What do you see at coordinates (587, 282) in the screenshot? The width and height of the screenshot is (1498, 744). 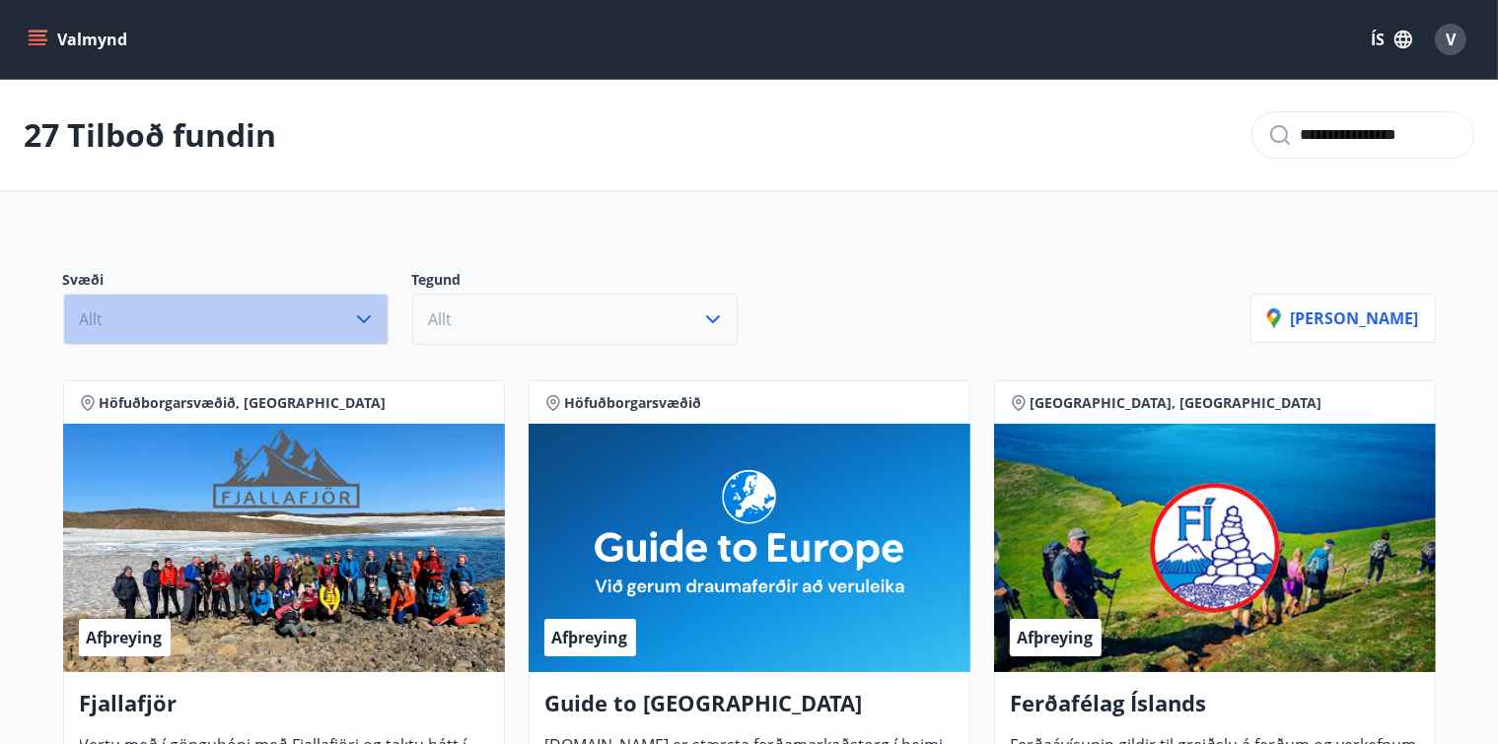 I see `p: Tegund` at bounding box center [587, 282].